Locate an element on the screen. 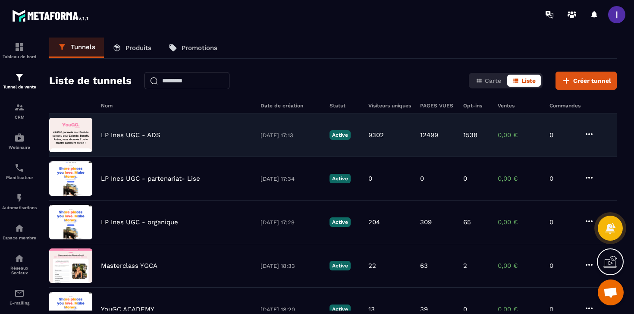 The image size is (634, 314). p: 204 is located at coordinates (374, 222).